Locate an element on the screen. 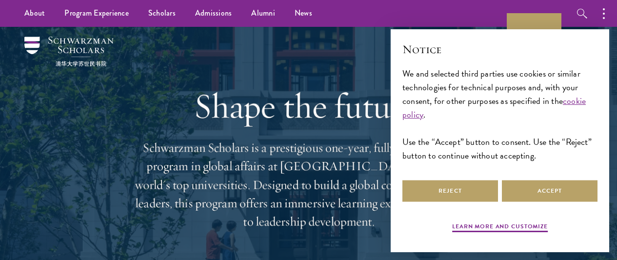 This screenshot has height=260, width=617. h2: Notice is located at coordinates (500, 49).